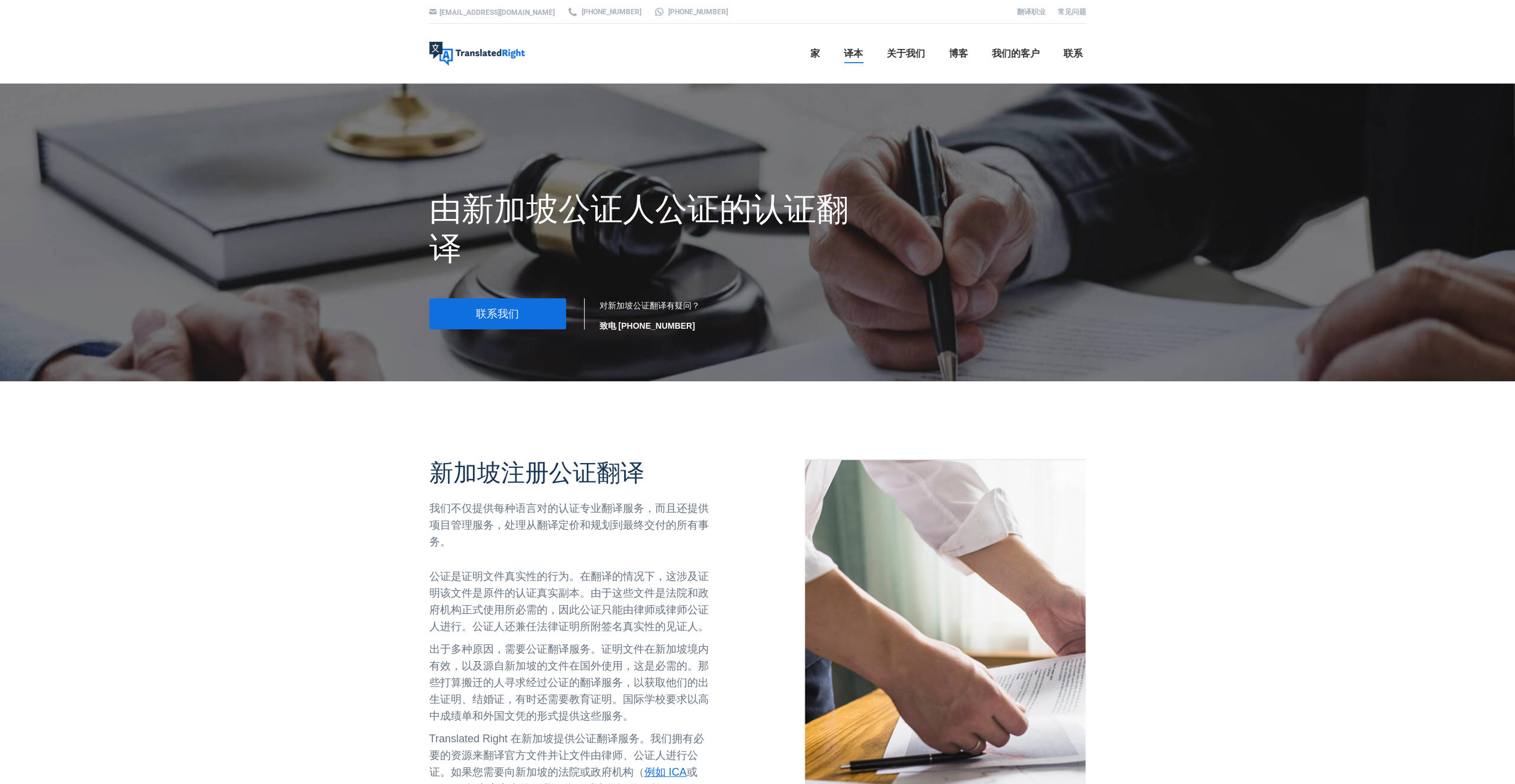 The height and width of the screenshot is (784, 1515). Describe the element at coordinates (1032, 12) in the screenshot. I see `a: 翻译职业` at that location.